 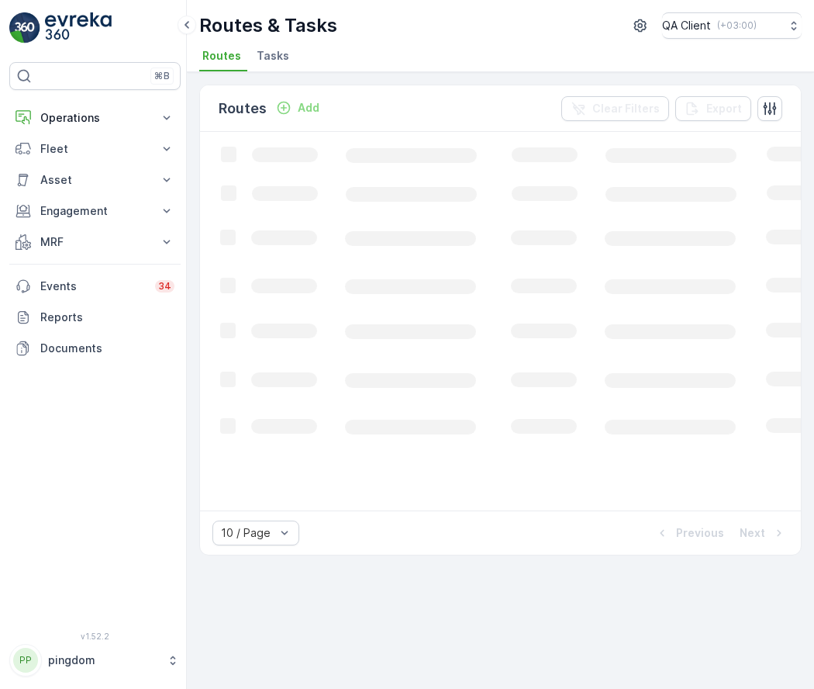 What do you see at coordinates (615, 109) in the screenshot?
I see `button: Clear Filters` at bounding box center [615, 109].